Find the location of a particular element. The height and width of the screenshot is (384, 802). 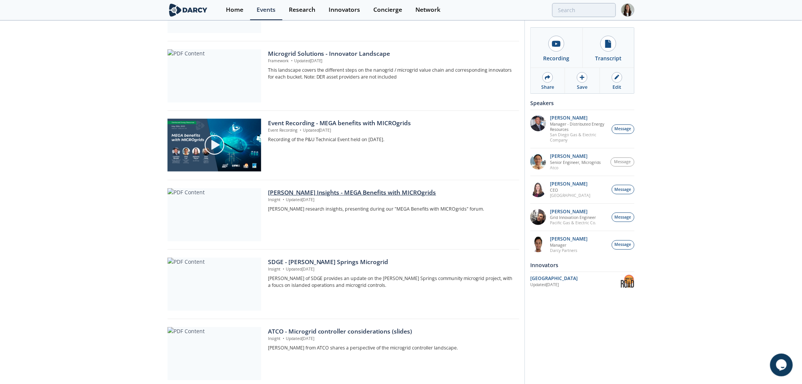

p: Atco is located at coordinates (576, 168).